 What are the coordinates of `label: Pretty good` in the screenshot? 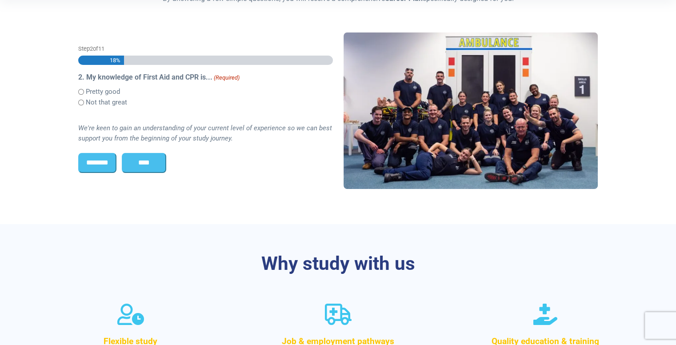 It's located at (103, 92).